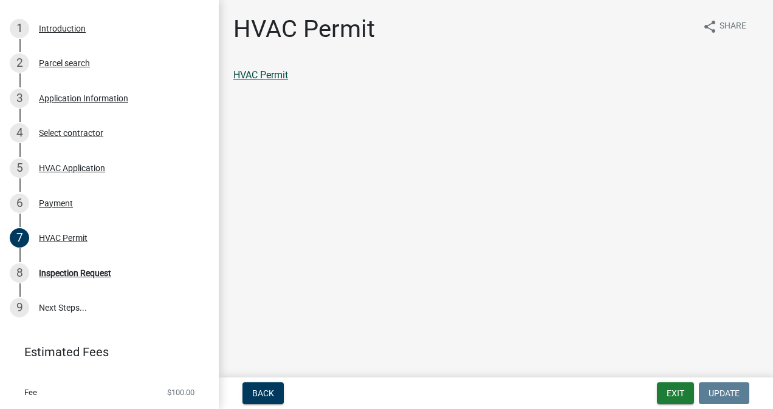  I want to click on h1: HVAC Permit, so click(304, 29).